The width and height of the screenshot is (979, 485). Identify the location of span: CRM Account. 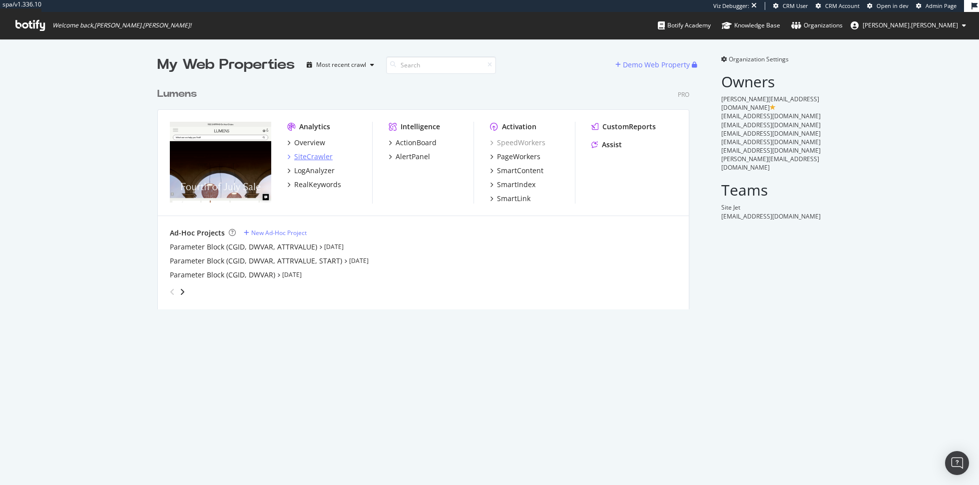
(842, 5).